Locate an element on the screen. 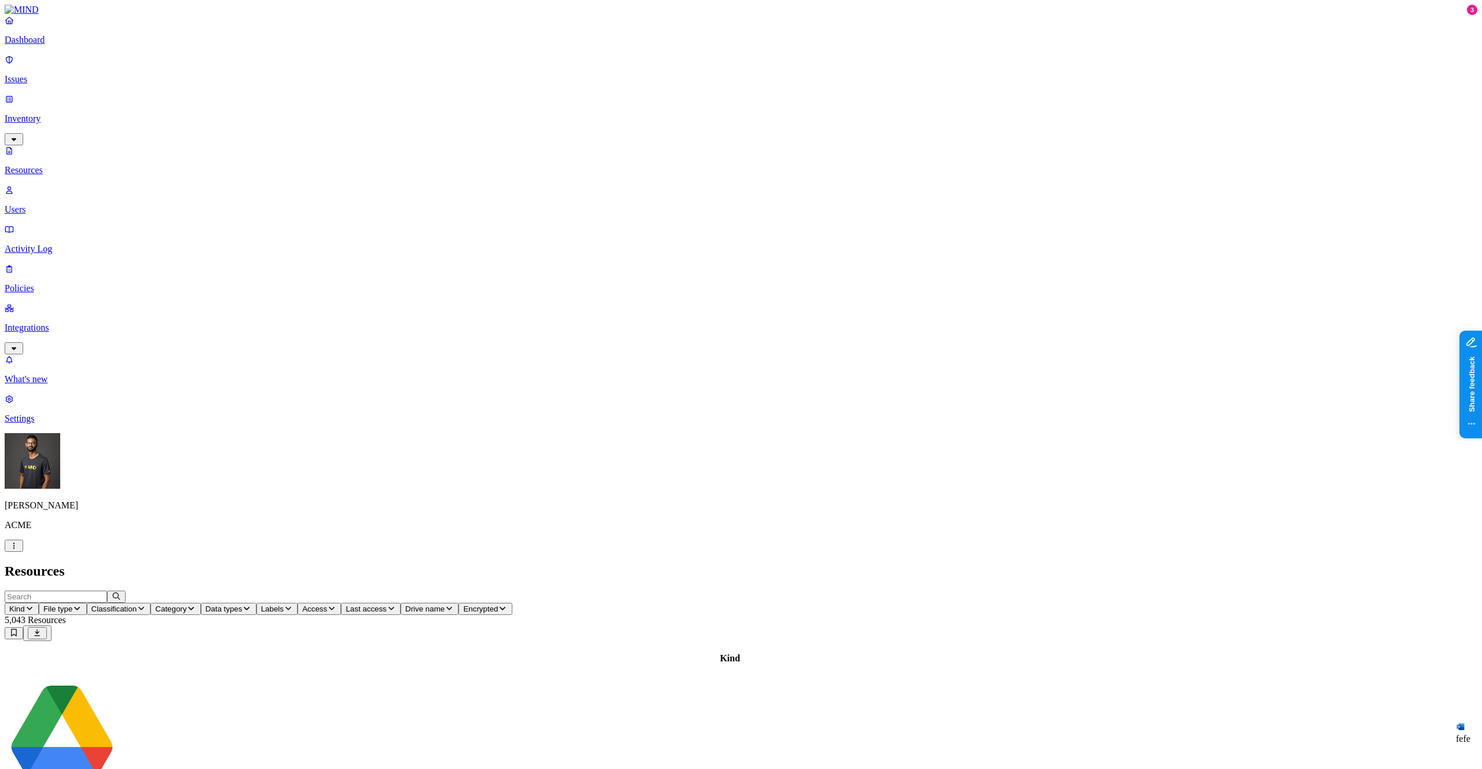 The height and width of the screenshot is (769, 1482). a: Dashboard is located at coordinates (741, 30).